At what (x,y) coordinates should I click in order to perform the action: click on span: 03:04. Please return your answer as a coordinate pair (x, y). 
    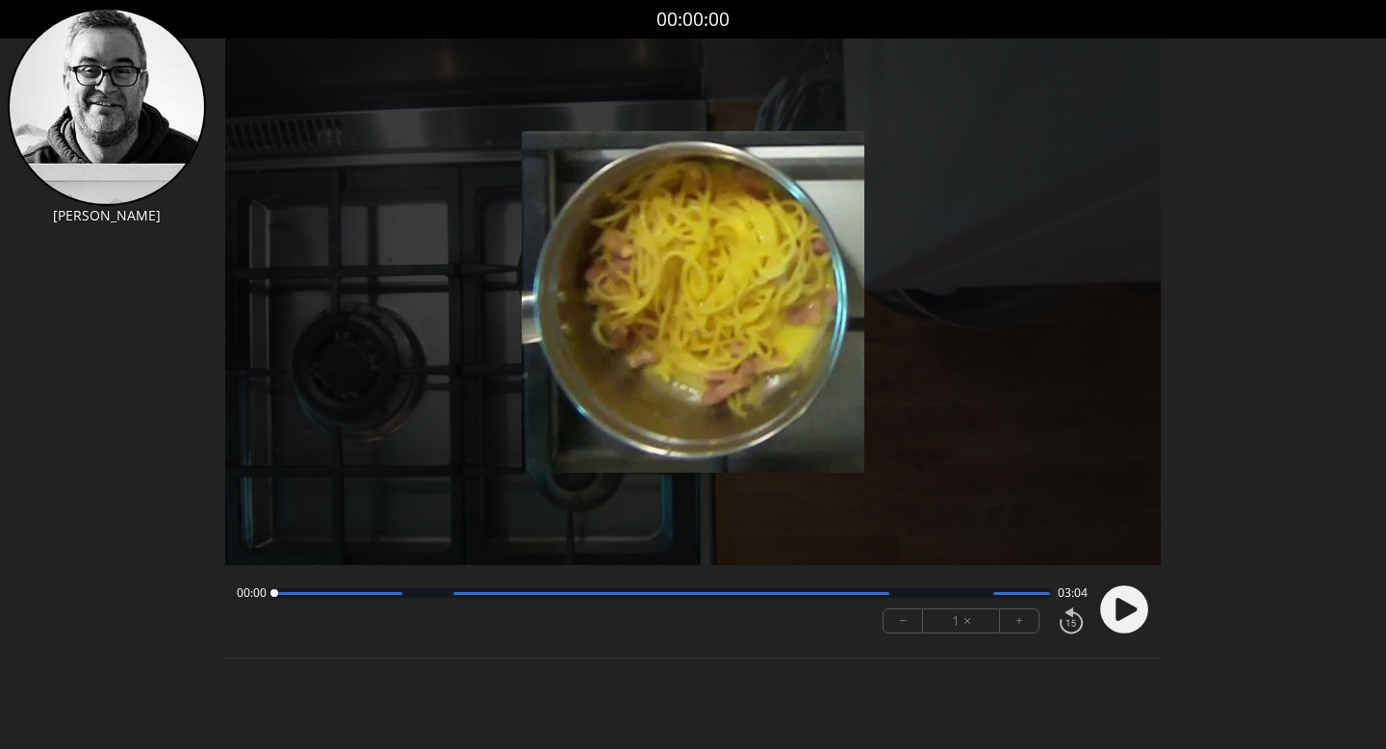
    Looking at the image, I should click on (1072, 593).